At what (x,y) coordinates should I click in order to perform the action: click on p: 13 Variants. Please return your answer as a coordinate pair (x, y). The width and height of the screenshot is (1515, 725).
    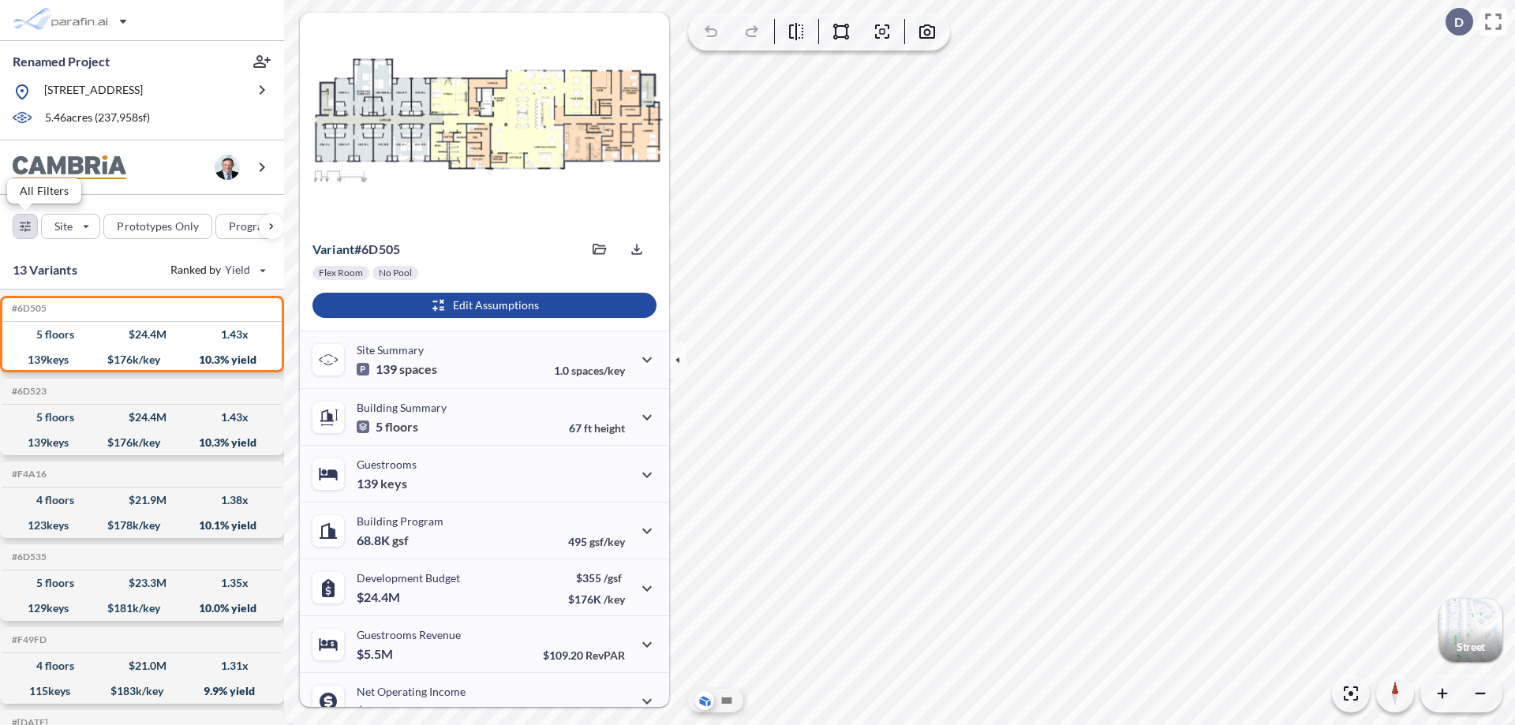
    Looking at the image, I should click on (45, 270).